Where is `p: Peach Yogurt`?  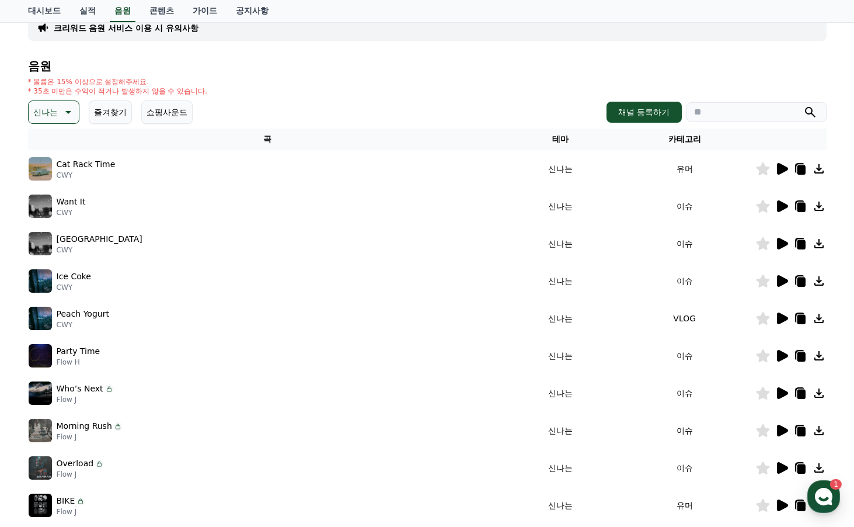
p: Peach Yogurt is located at coordinates (83, 314).